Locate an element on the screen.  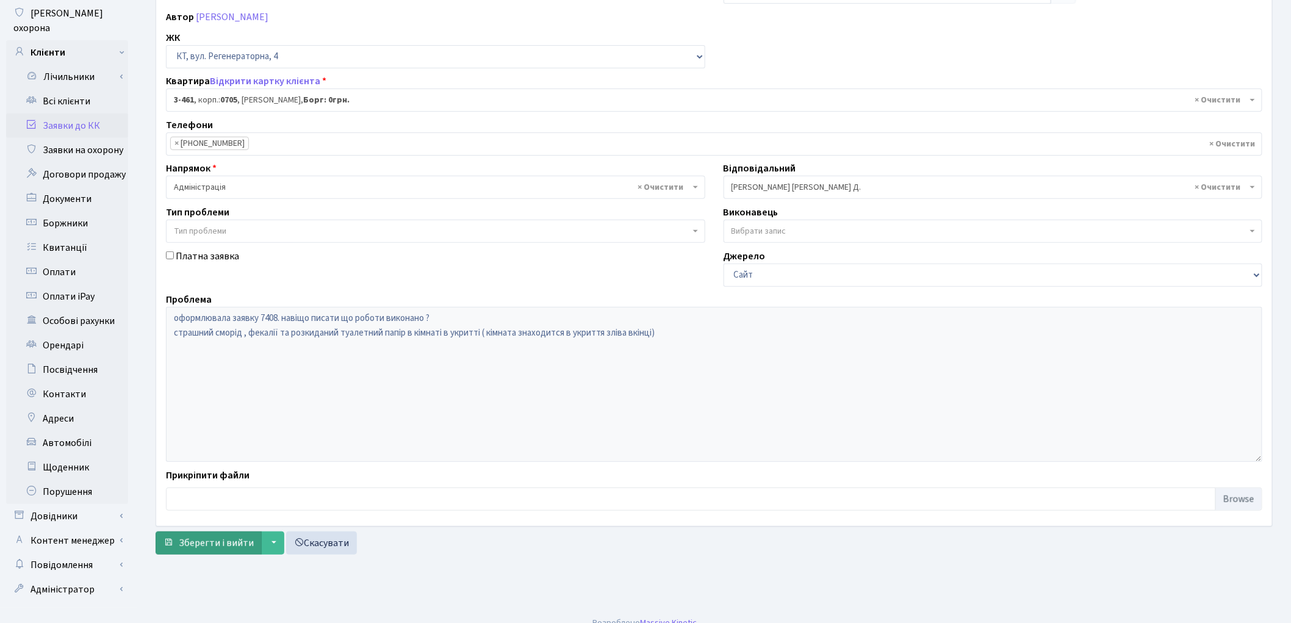
textarea: оформлювала заявку 7408. навіщо писати що роботи виконано ? страшний сморід , фекалії та розкидан... is located at coordinates (714, 384).